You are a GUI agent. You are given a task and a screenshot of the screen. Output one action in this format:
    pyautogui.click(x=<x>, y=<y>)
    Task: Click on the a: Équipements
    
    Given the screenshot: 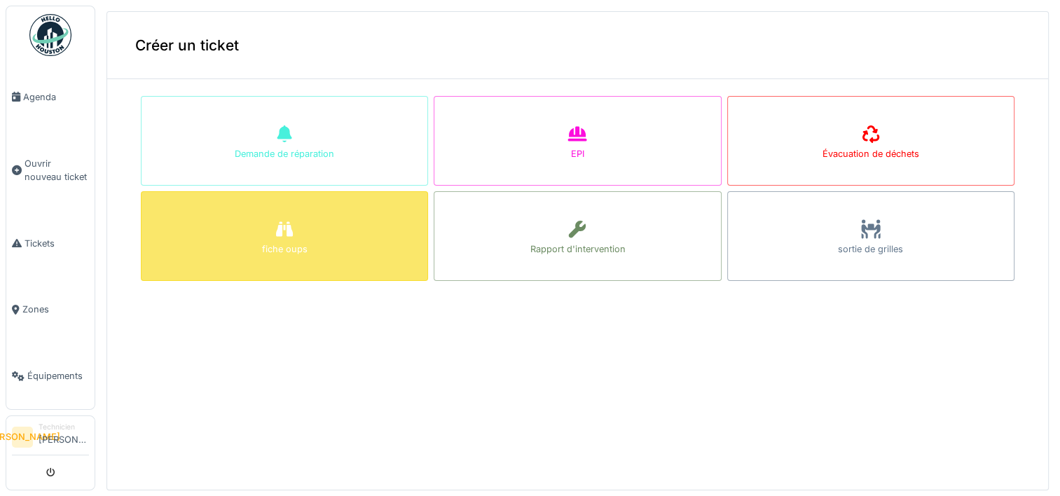 What is the action you would take?
    pyautogui.click(x=50, y=376)
    